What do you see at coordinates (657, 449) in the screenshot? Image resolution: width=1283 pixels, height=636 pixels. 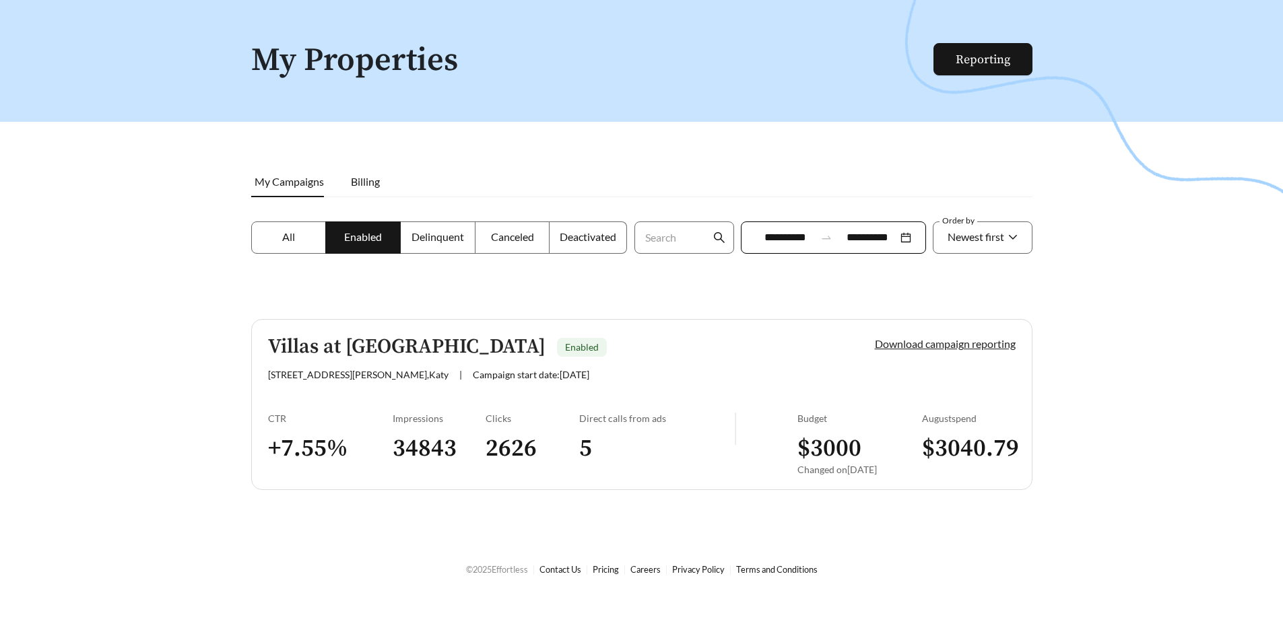 I see `h3: 5` at bounding box center [657, 449].